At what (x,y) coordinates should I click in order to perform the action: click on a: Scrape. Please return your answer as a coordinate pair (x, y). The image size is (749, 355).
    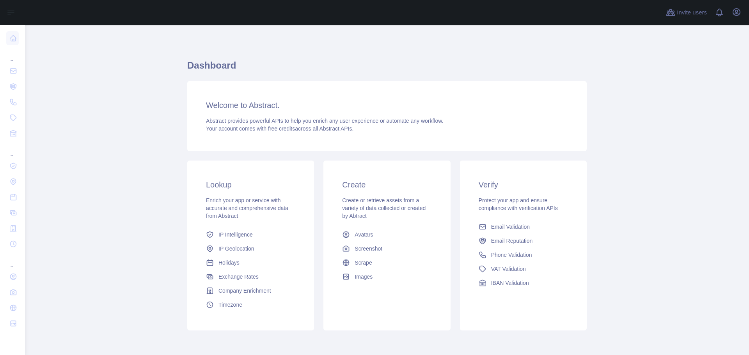
    Looking at the image, I should click on (387, 263).